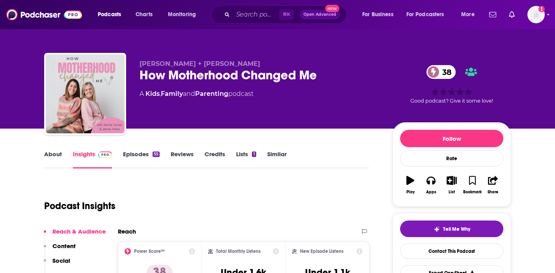 Image resolution: width=555 pixels, height=273 pixels. I want to click on button: Play, so click(411, 185).